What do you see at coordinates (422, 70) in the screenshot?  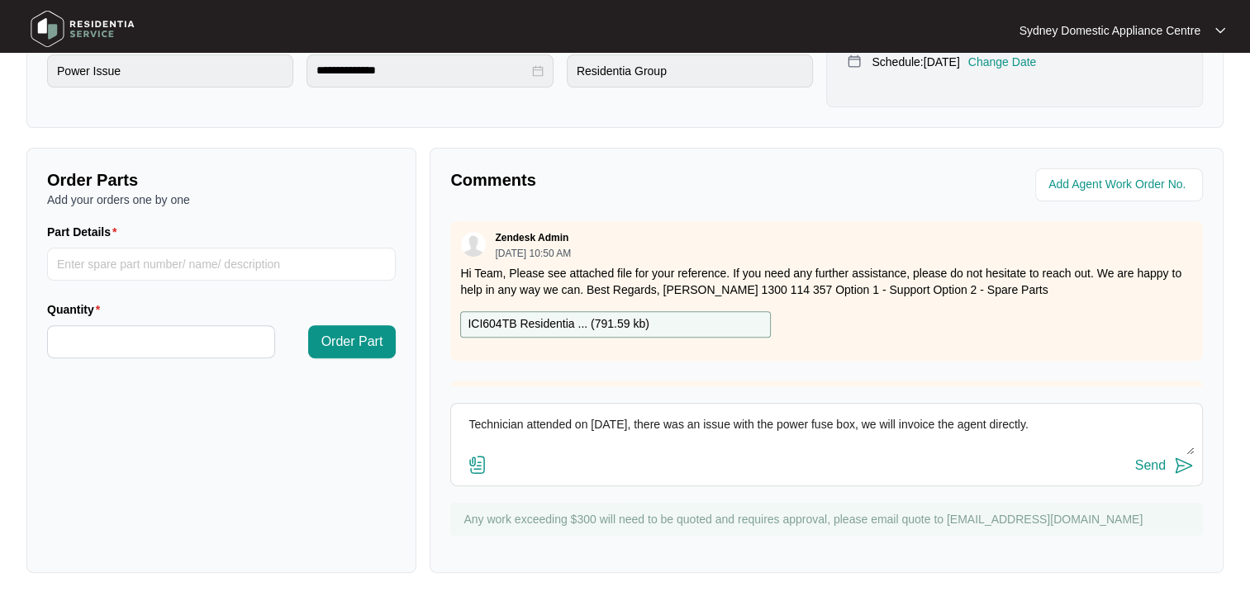 I see `input: Date Purchased` at bounding box center [422, 70].